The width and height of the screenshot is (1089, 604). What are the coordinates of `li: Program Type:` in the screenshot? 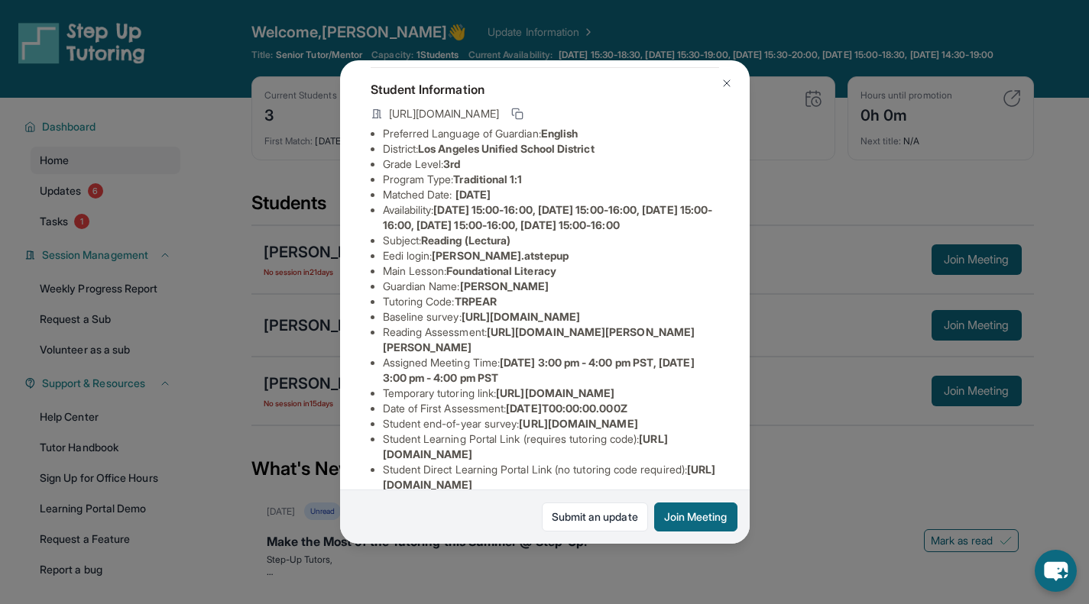 It's located at (551, 180).